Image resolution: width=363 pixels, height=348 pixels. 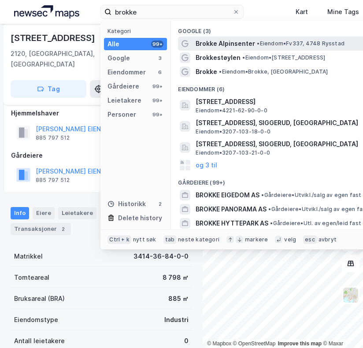 What do you see at coordinates (137, 31) in the screenshot?
I see `div: Kategori` at bounding box center [137, 31].